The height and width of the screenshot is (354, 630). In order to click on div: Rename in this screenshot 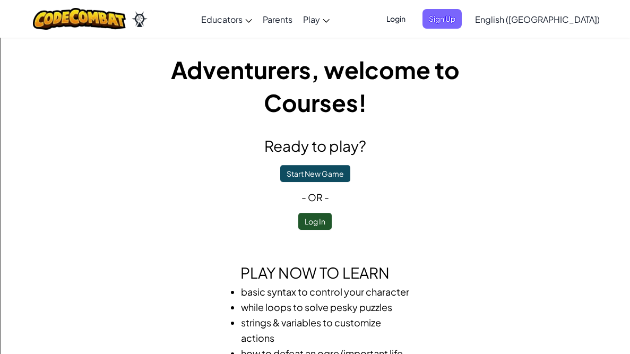, I will do `click(315, 66)`.